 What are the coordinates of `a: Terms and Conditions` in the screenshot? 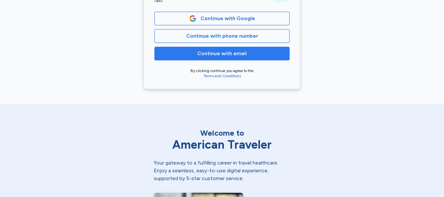 It's located at (222, 76).